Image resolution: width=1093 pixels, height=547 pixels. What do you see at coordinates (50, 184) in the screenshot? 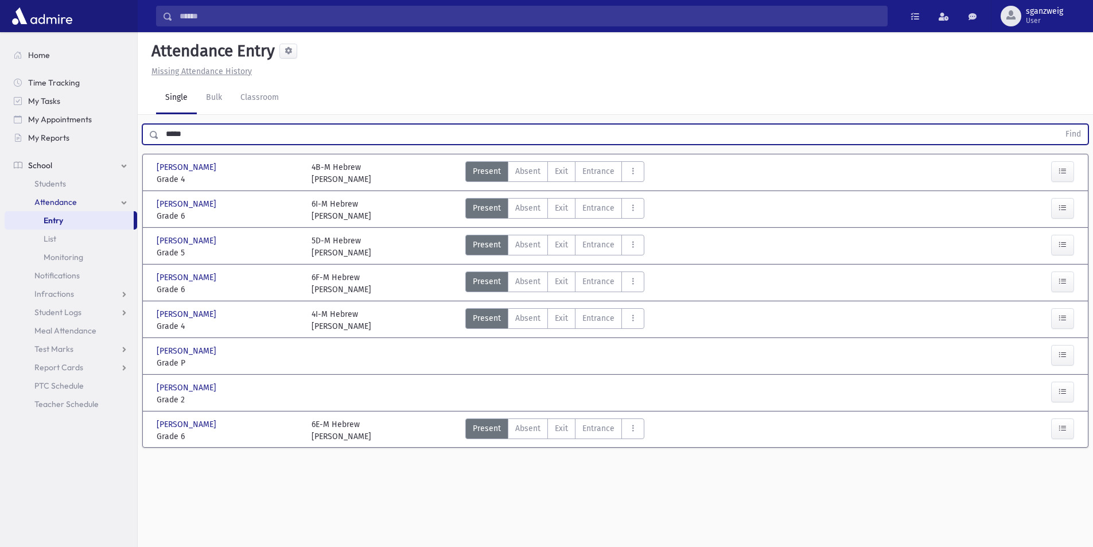
I see `span: Students` at bounding box center [50, 184].